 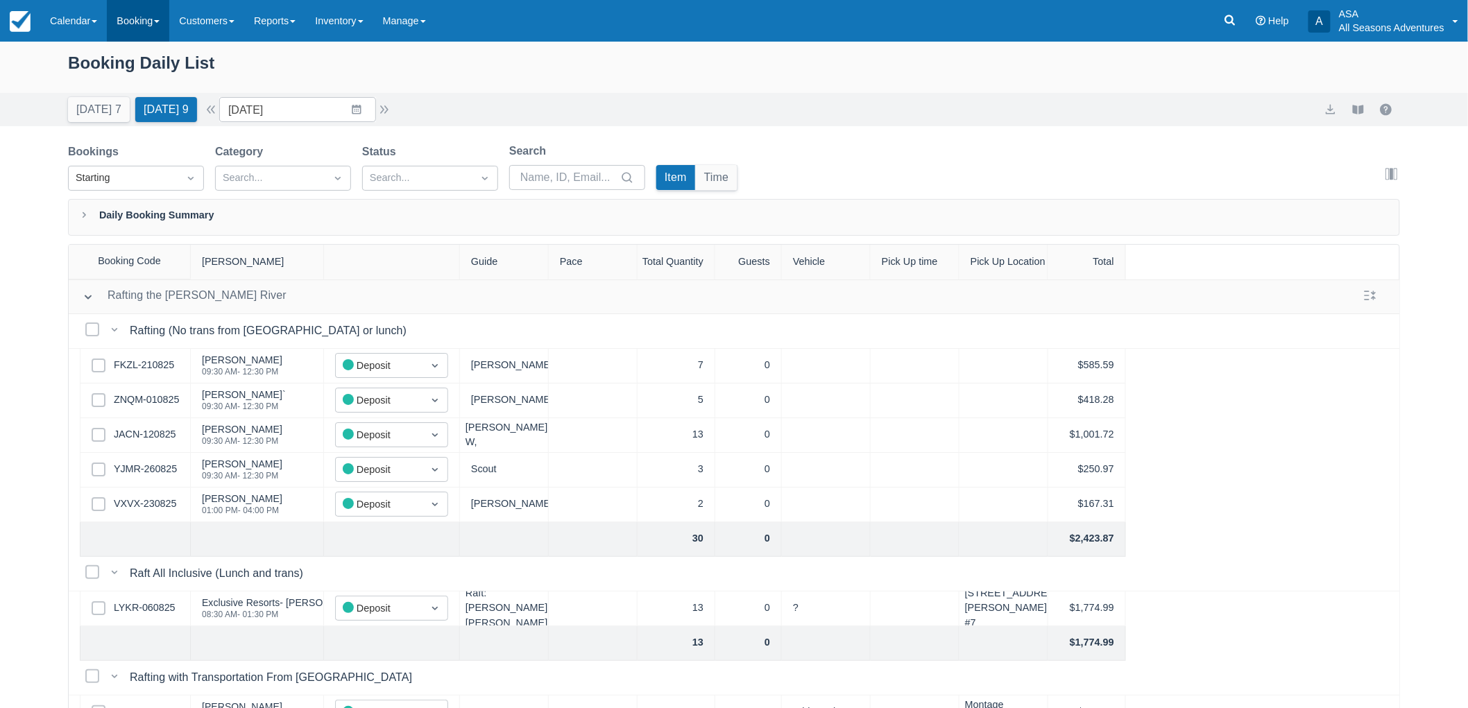 What do you see at coordinates (676, 470) in the screenshot?
I see `div: 3` at bounding box center [676, 470].